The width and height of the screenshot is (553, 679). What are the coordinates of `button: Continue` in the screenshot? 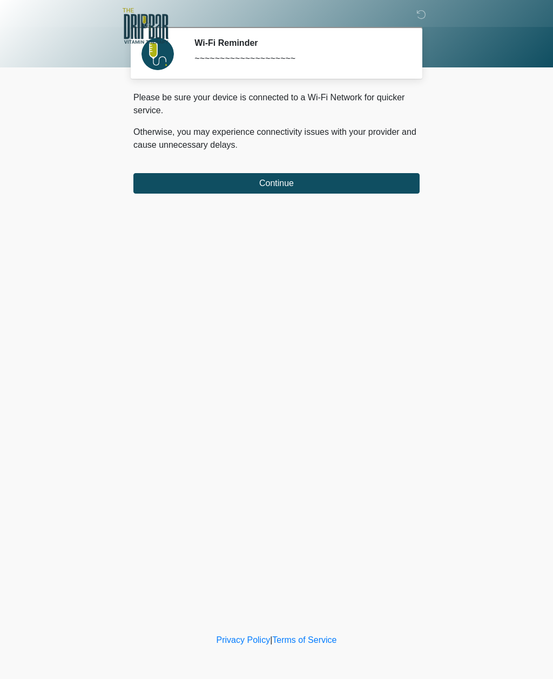 It's located at (276, 183).